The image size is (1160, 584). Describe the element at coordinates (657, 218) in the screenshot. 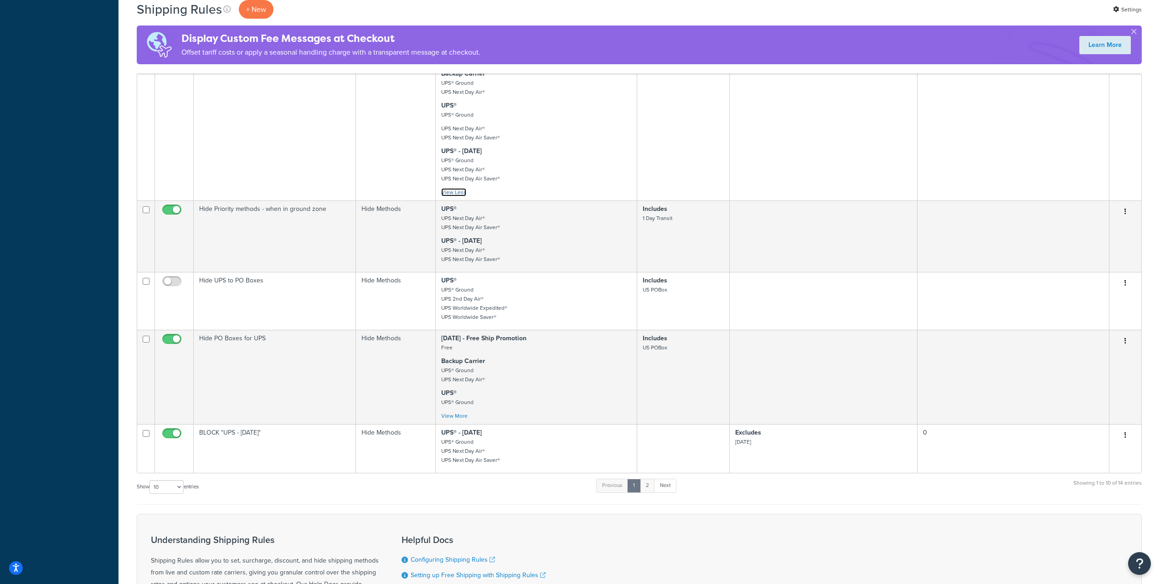

I see `small: 1 Day Transit` at that location.